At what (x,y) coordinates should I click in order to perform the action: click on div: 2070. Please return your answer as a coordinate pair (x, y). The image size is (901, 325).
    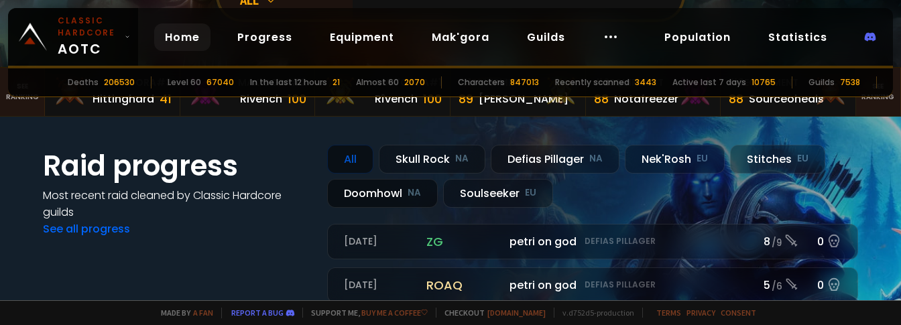
    Looking at the image, I should click on (414, 82).